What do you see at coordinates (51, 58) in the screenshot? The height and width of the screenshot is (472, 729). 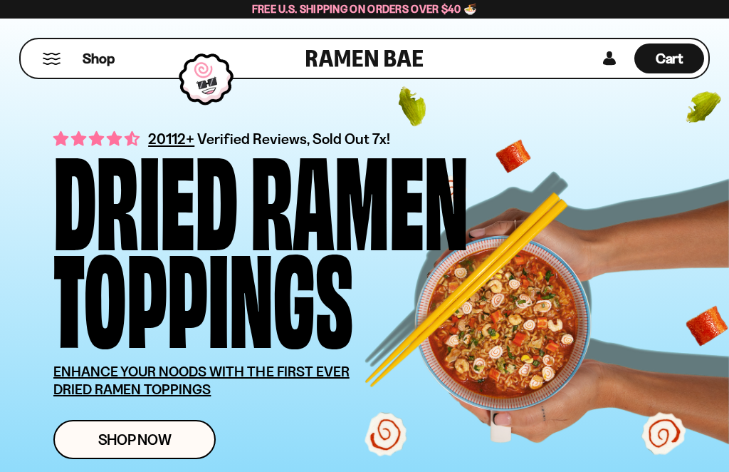 I see `button: Mobile Menu Trigger` at bounding box center [51, 58].